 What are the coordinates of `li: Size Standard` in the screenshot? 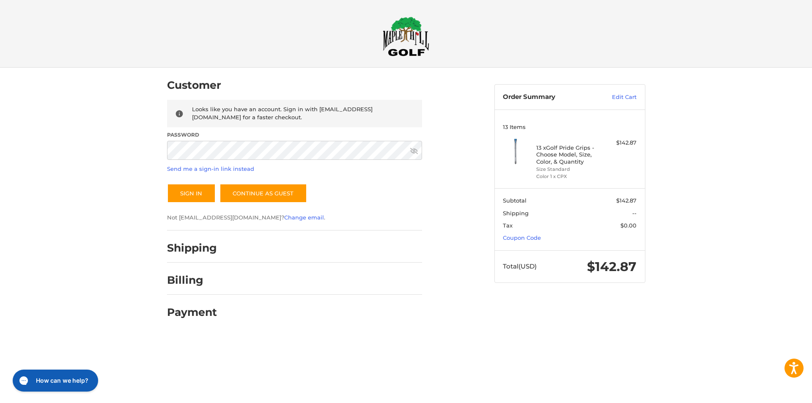 It's located at (569, 169).